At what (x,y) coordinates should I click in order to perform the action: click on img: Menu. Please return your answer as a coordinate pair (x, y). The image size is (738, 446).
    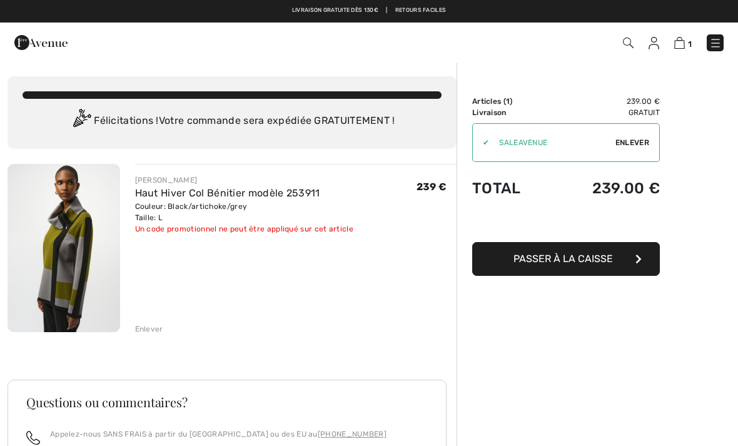
    Looking at the image, I should click on (716, 43).